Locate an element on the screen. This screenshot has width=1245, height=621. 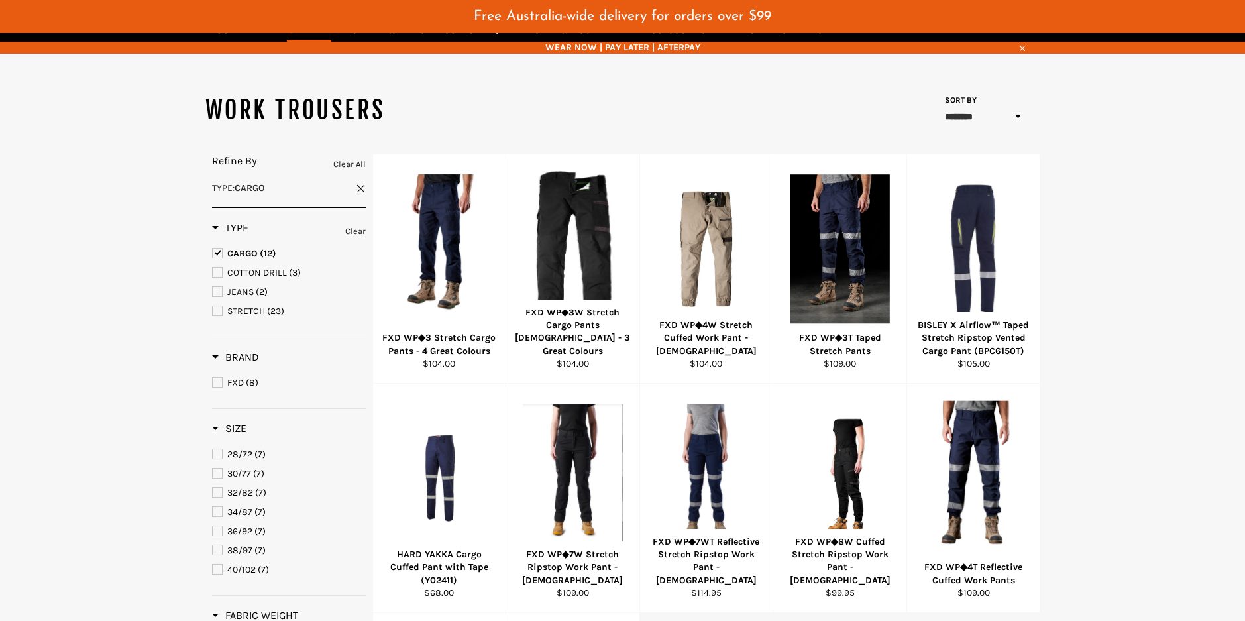
span: 32/82 is located at coordinates (240, 492).